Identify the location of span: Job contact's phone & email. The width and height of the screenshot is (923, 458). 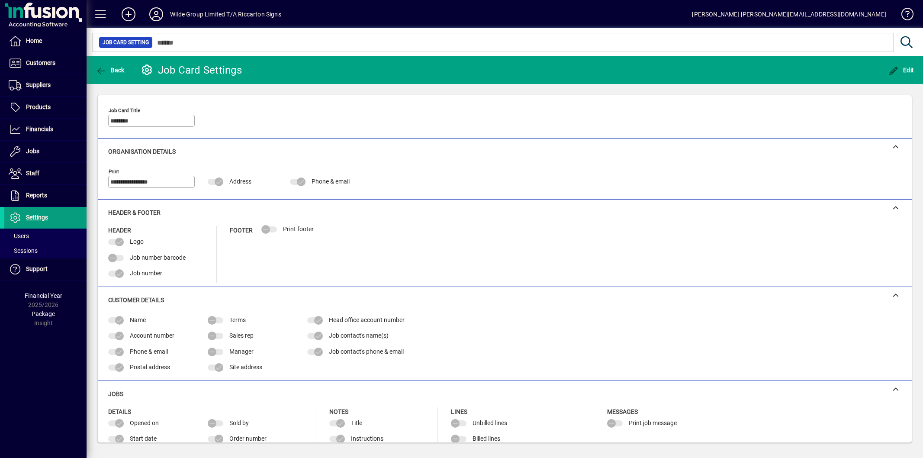
(366, 351).